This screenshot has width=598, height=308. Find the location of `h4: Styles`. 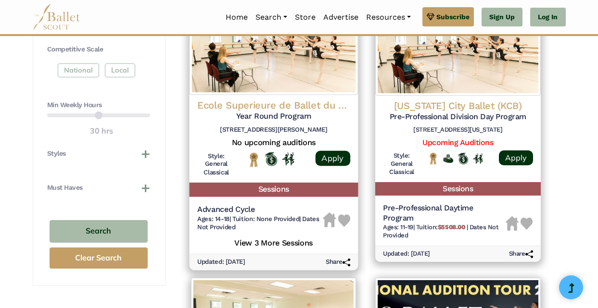

h4: Styles is located at coordinates (56, 154).